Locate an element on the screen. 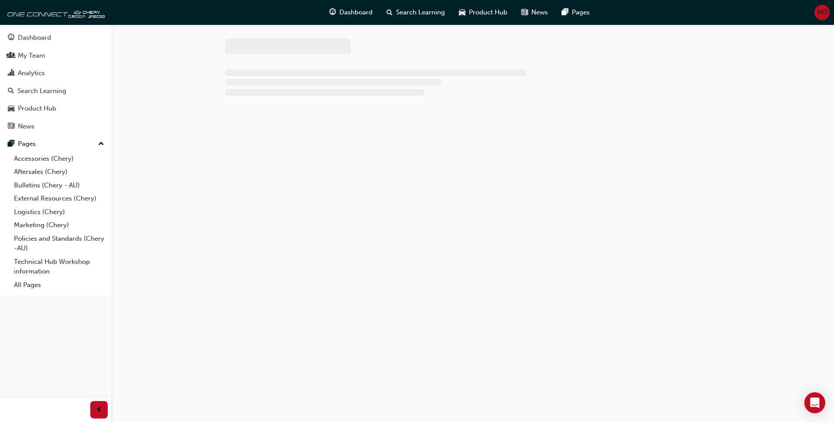  div: Open Intercom Messenger is located at coordinates (815, 402).